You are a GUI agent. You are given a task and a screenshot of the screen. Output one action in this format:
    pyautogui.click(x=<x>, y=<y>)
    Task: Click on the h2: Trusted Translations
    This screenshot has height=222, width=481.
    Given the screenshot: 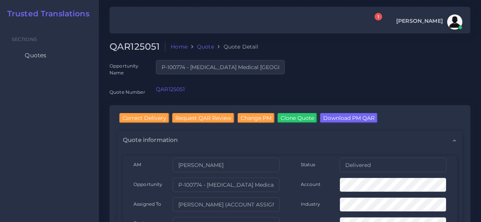 What is the action you would take?
    pyautogui.click(x=46, y=14)
    